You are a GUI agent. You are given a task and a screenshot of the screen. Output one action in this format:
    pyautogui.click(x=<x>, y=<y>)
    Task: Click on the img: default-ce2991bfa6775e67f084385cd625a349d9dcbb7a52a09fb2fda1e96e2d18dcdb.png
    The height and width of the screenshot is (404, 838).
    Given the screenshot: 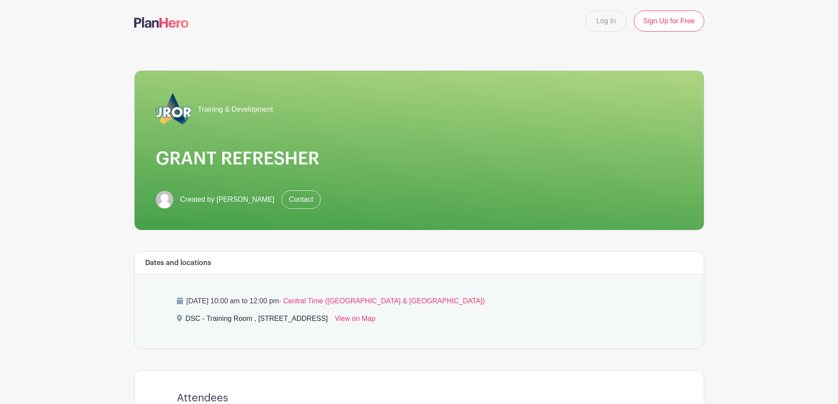 What is the action you would take?
    pyautogui.click(x=165, y=200)
    